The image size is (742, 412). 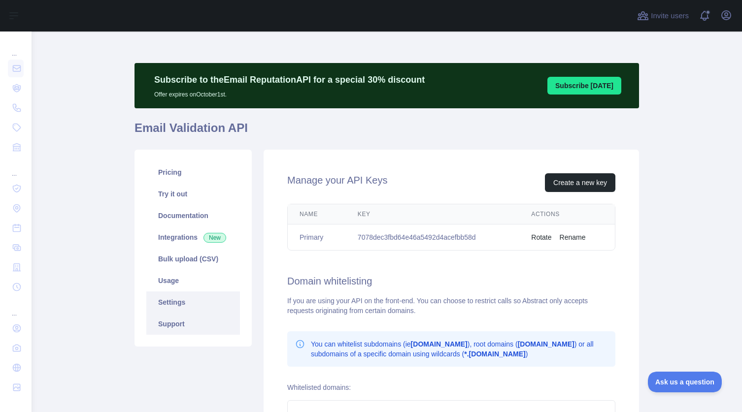 What do you see at coordinates (193, 172) in the screenshot?
I see `a: Pricing` at bounding box center [193, 172].